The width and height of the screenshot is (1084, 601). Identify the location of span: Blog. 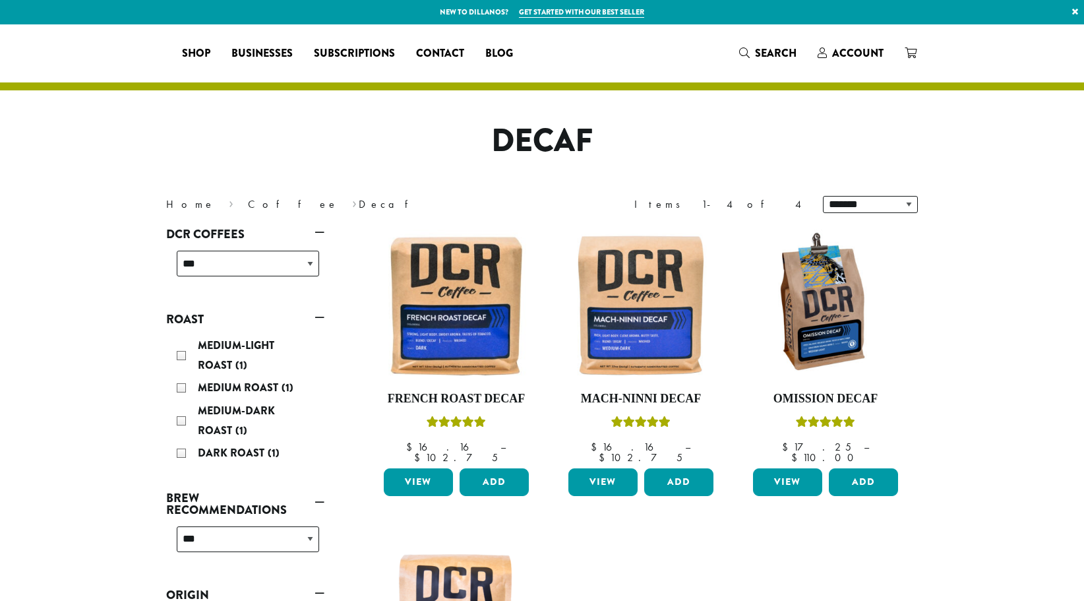
(499, 53).